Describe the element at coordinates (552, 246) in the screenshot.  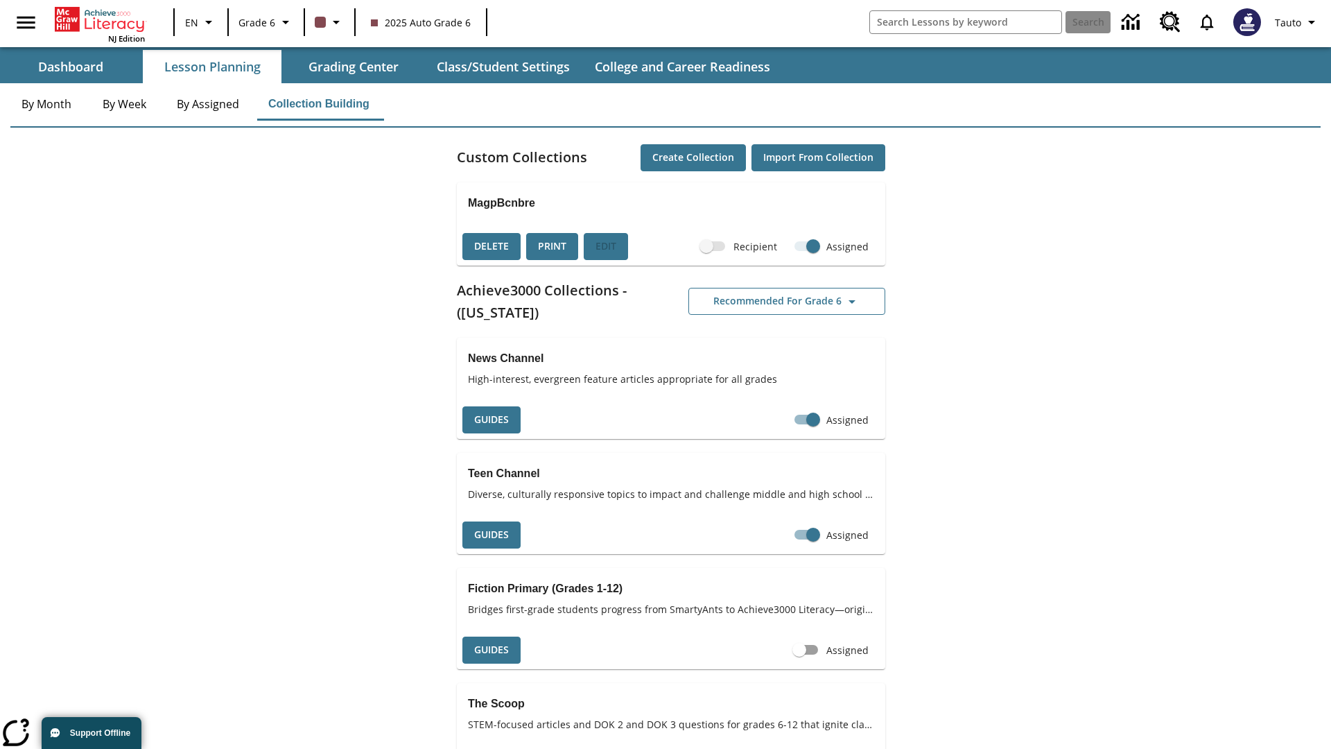
I see `button: Print, will open in a new window` at that location.